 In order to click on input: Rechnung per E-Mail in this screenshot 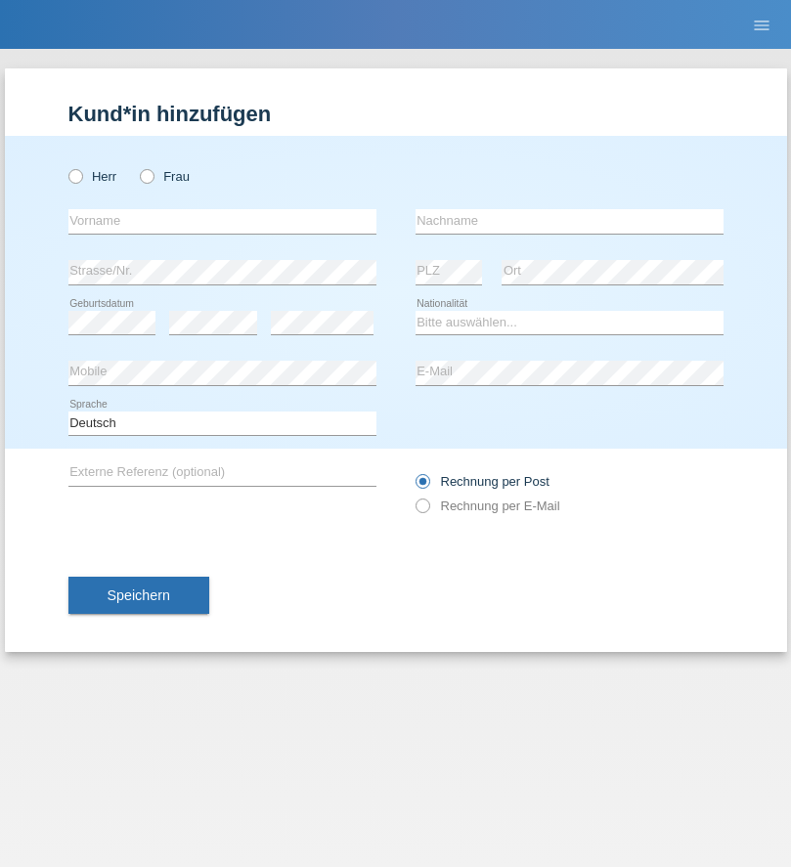, I will do `click(421, 510)`.